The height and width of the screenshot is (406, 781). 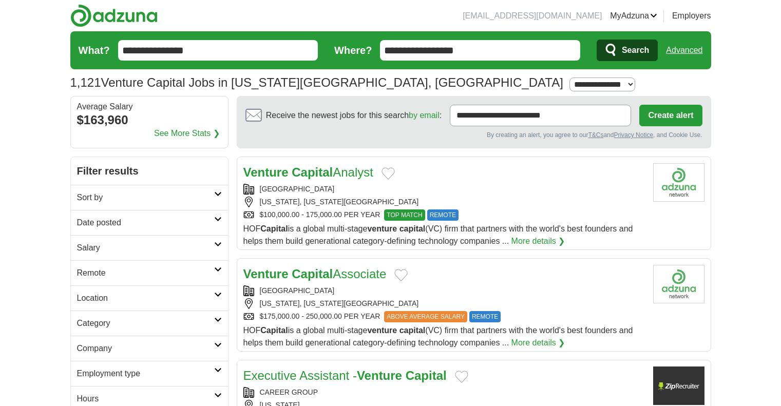 What do you see at coordinates (691, 16) in the screenshot?
I see `a: Employers` at bounding box center [691, 16].